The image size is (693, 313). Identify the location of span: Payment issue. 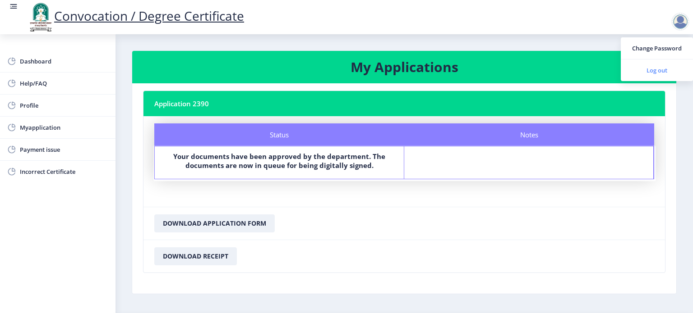
(64, 150).